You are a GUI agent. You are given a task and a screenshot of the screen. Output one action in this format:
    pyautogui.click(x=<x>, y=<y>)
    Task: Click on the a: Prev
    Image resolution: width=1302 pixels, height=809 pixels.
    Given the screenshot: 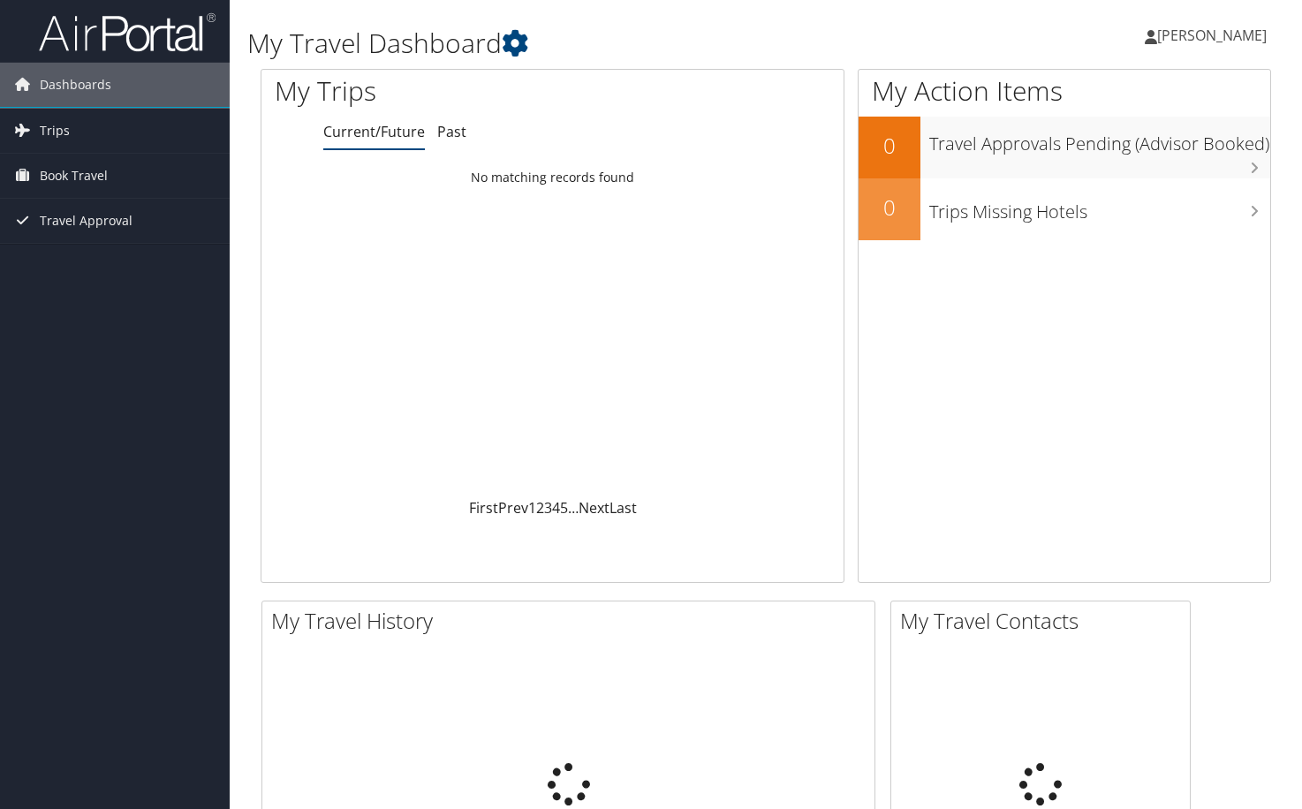 What is the action you would take?
    pyautogui.click(x=513, y=508)
    